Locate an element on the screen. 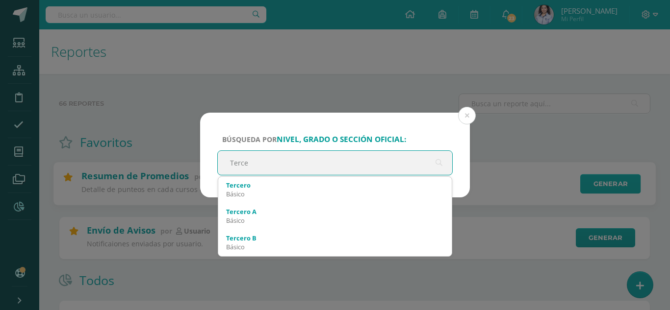 This screenshot has height=310, width=670. input: ej. Primero primaria, etc. is located at coordinates (335, 163).